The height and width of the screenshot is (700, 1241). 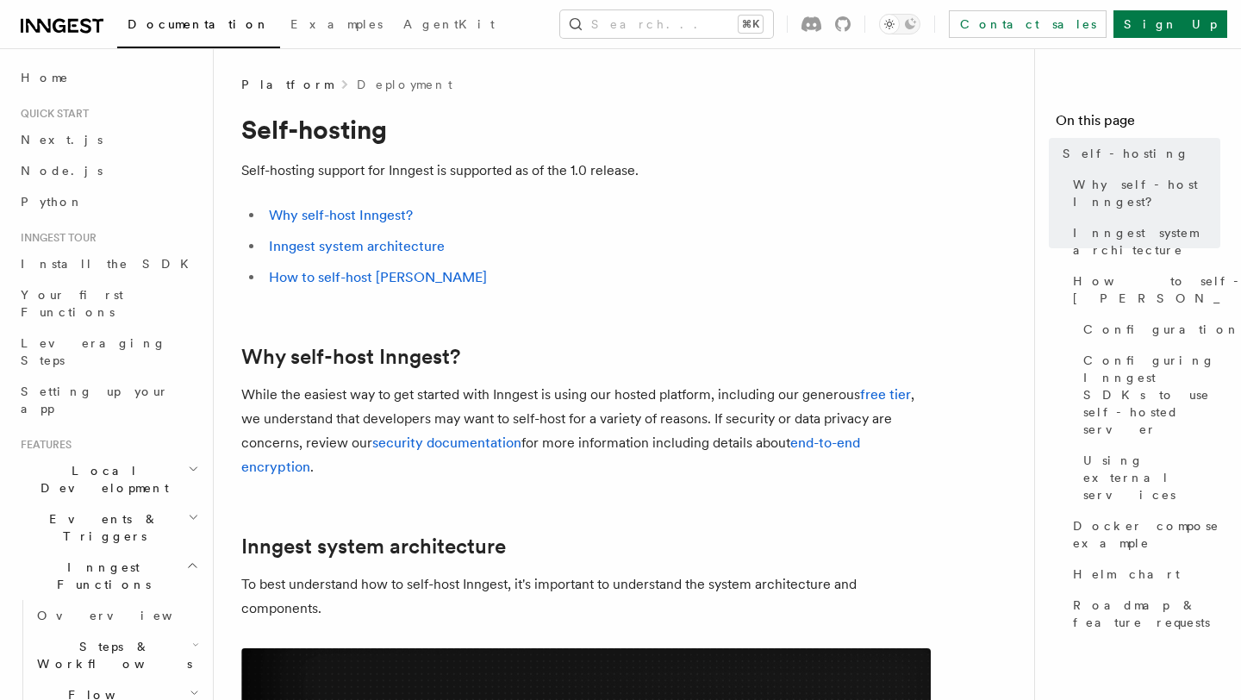 I want to click on span: Inngest Functions, so click(x=100, y=575).